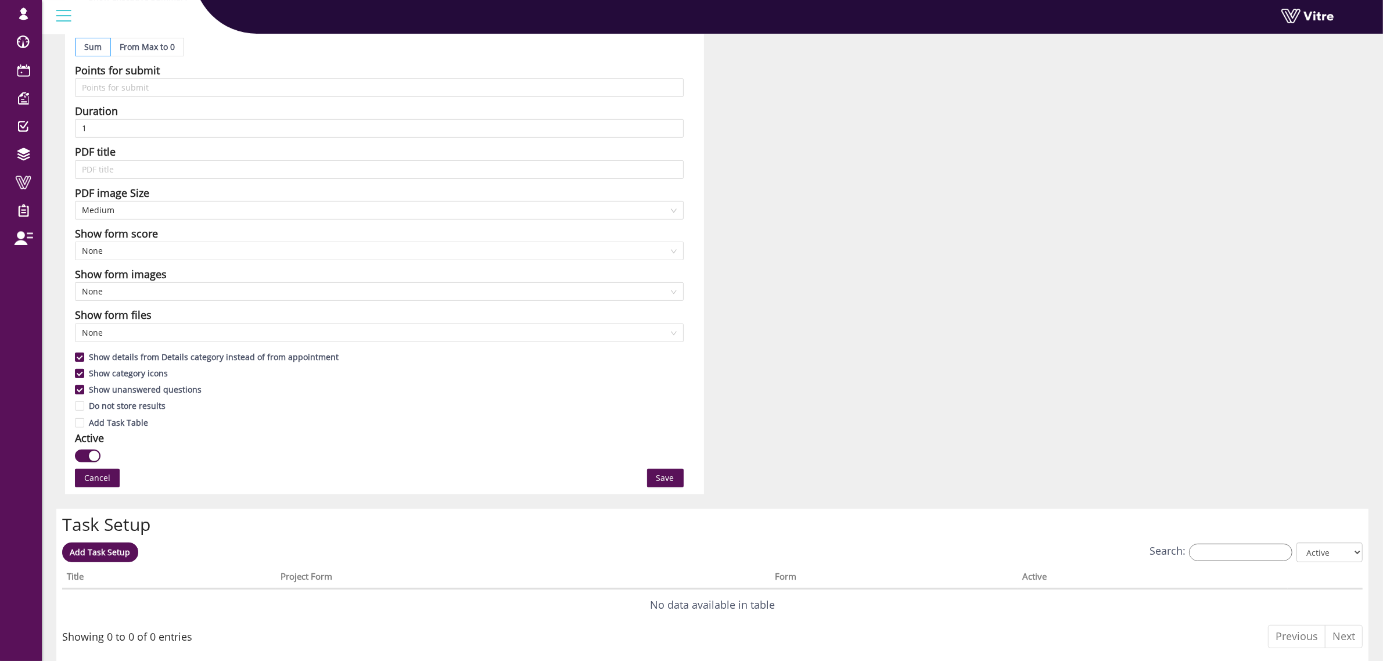 The width and height of the screenshot is (1383, 661). I want to click on input: PDF title, so click(379, 170).